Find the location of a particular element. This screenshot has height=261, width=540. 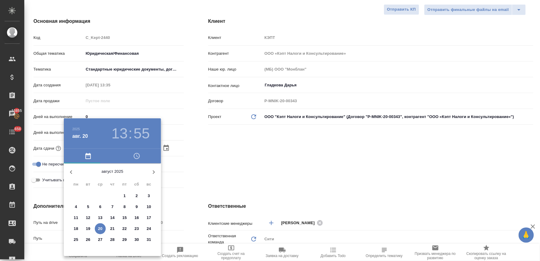

p: 14 is located at coordinates (112, 218).